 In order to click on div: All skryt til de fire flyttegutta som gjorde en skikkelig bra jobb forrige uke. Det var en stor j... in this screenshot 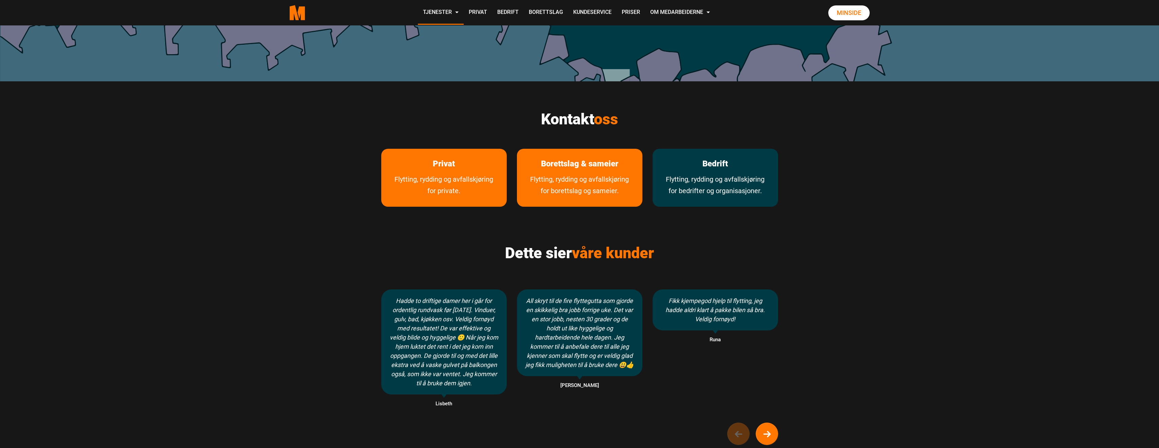, I will do `click(580, 333)`.